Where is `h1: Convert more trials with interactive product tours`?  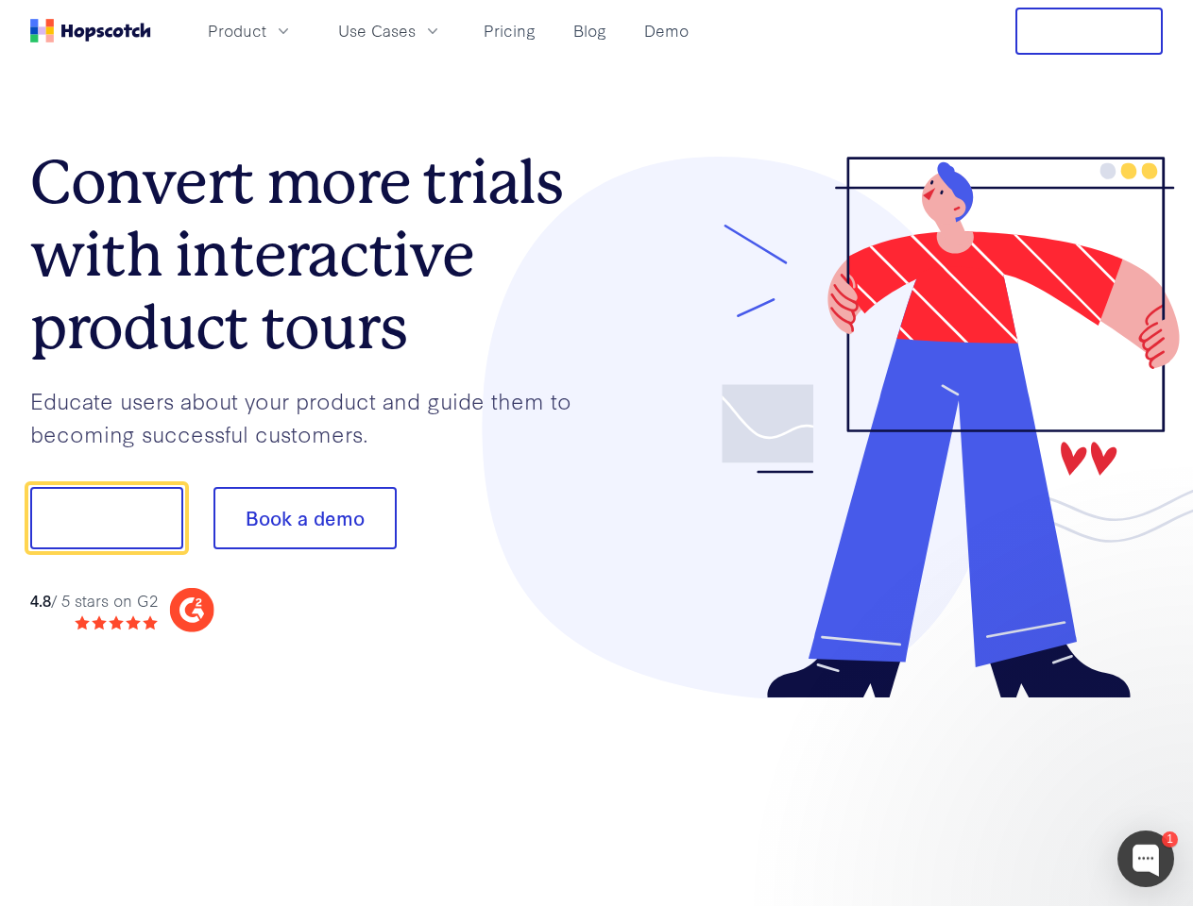 h1: Convert more trials with interactive product tours is located at coordinates (313, 255).